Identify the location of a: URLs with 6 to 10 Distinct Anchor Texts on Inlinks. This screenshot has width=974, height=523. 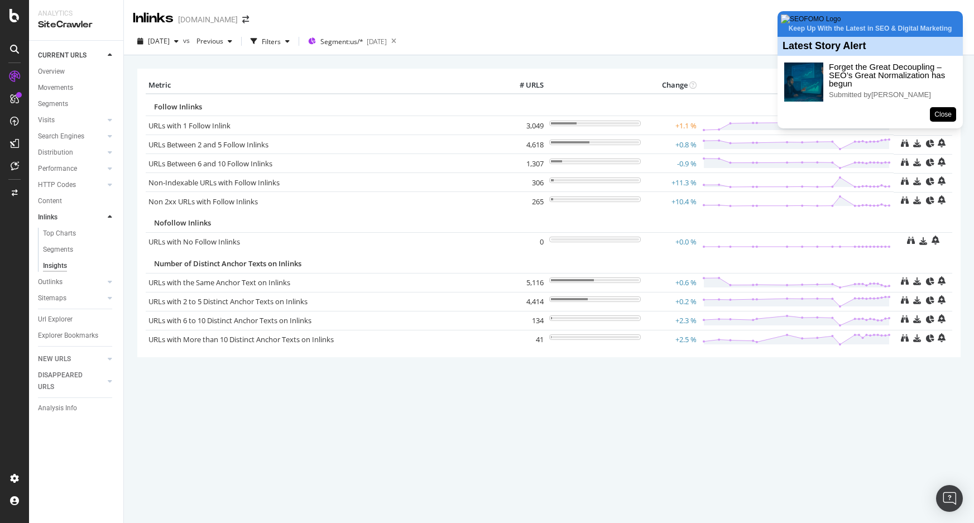
(230, 320).